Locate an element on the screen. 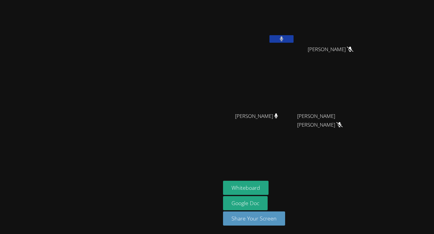 The width and height of the screenshot is (434, 234). button: Whiteboard is located at coordinates (245, 188).